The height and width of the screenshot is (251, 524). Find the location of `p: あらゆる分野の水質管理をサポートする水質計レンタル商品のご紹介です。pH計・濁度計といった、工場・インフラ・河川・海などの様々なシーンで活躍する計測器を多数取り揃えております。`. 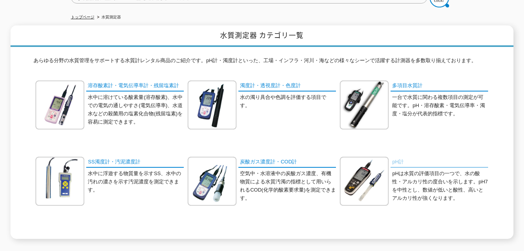

p: あらゆる分野の水質管理をサポートする水質計レンタル商品のご紹介です。pH計・濁度計といった、工場・インフラ・河川・海などの様々なシーンで活躍する計測器を多数取り揃えております。 is located at coordinates (262, 62).